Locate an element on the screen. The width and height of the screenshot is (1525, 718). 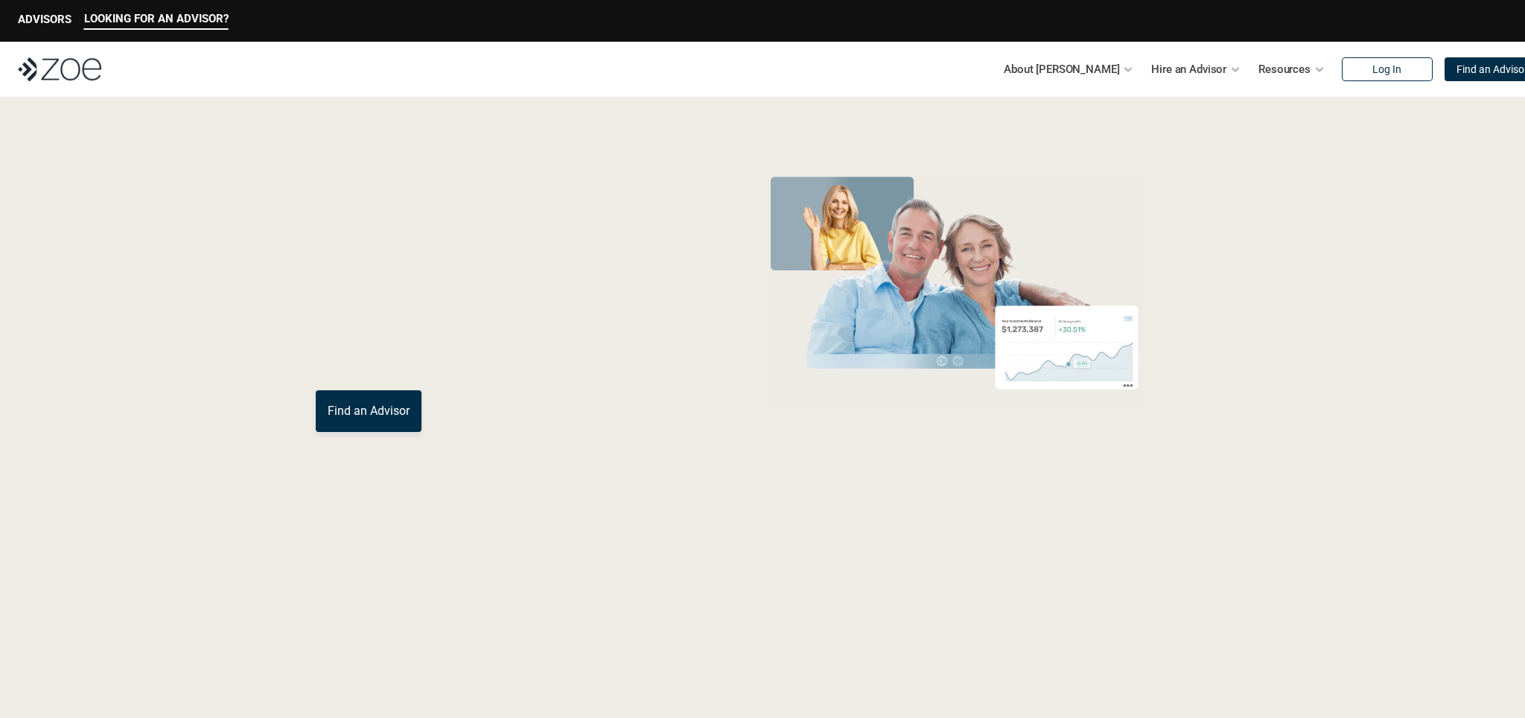
p: Log In is located at coordinates (1386, 69).